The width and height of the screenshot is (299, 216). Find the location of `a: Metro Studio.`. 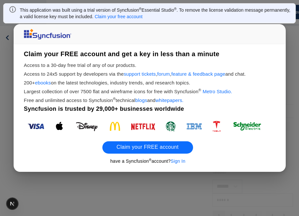

a: Metro Studio. is located at coordinates (217, 91).